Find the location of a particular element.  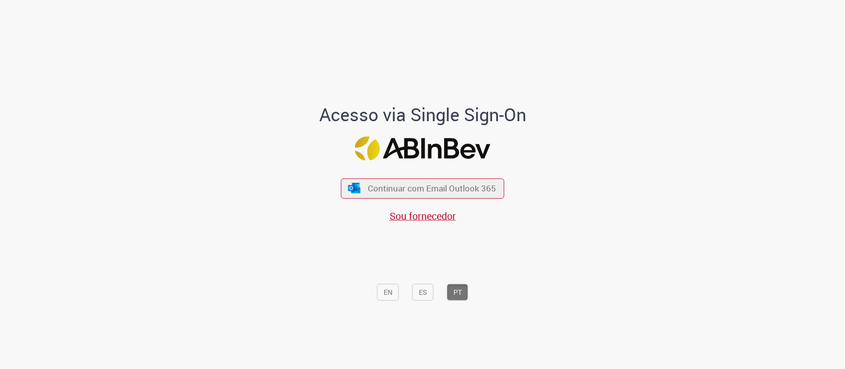

button: EN is located at coordinates (388, 292).